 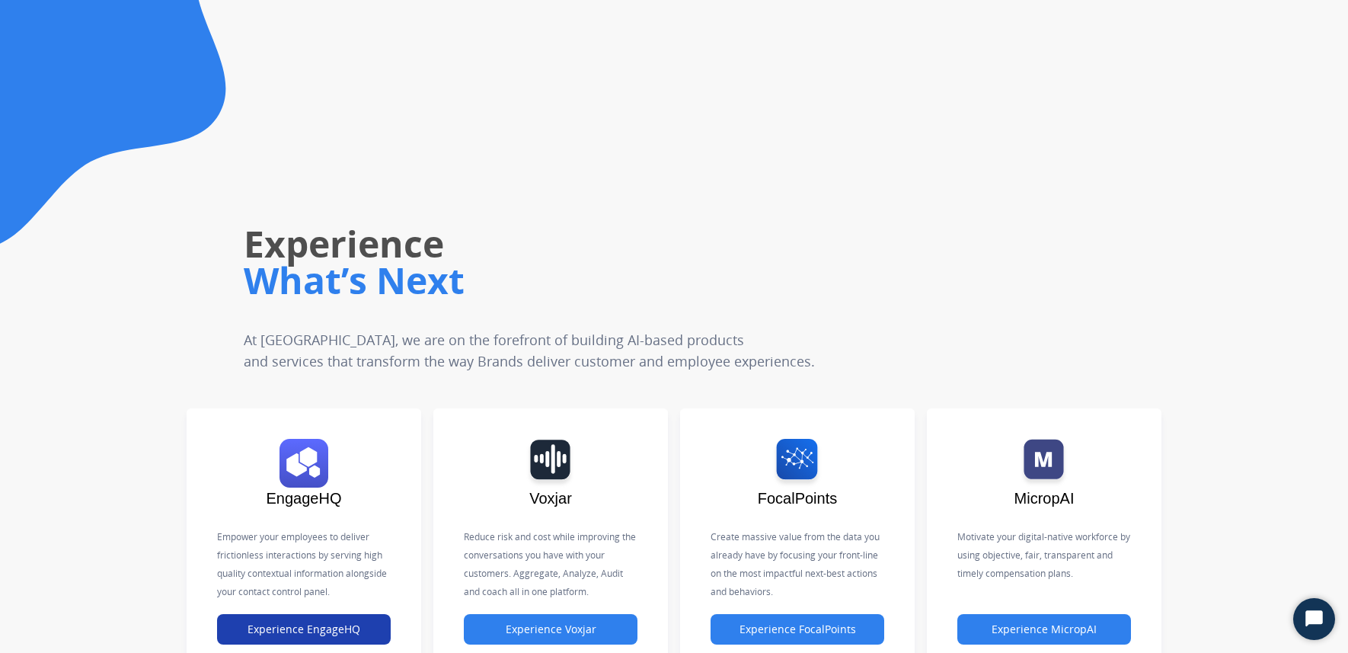 I want to click on button: Experience FocalPoints, so click(x=798, y=629).